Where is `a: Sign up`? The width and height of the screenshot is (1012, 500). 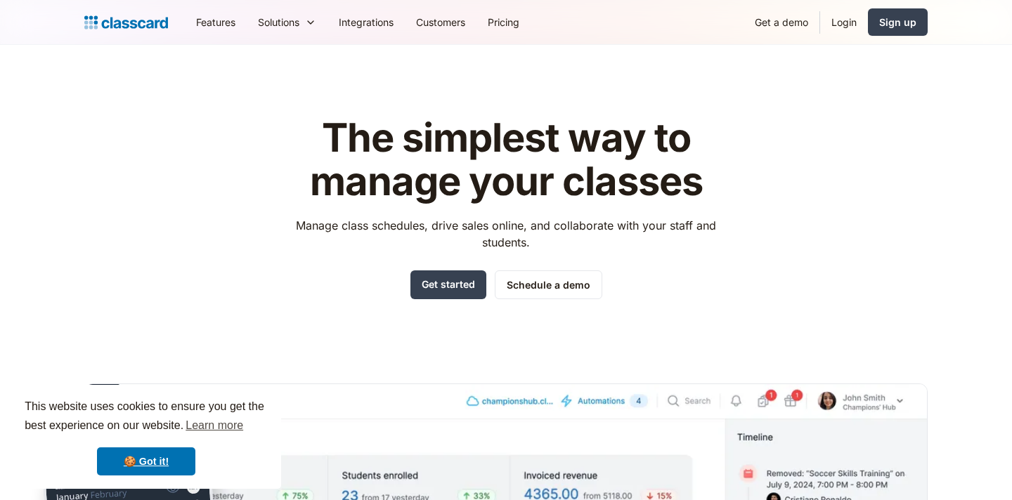 a: Sign up is located at coordinates (897, 22).